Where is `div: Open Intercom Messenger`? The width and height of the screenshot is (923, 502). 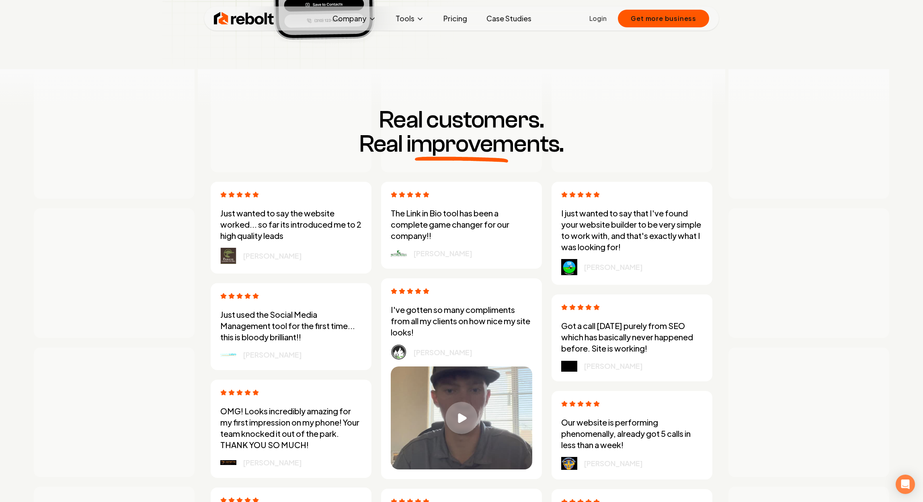
div: Open Intercom Messenger is located at coordinates (905, 484).